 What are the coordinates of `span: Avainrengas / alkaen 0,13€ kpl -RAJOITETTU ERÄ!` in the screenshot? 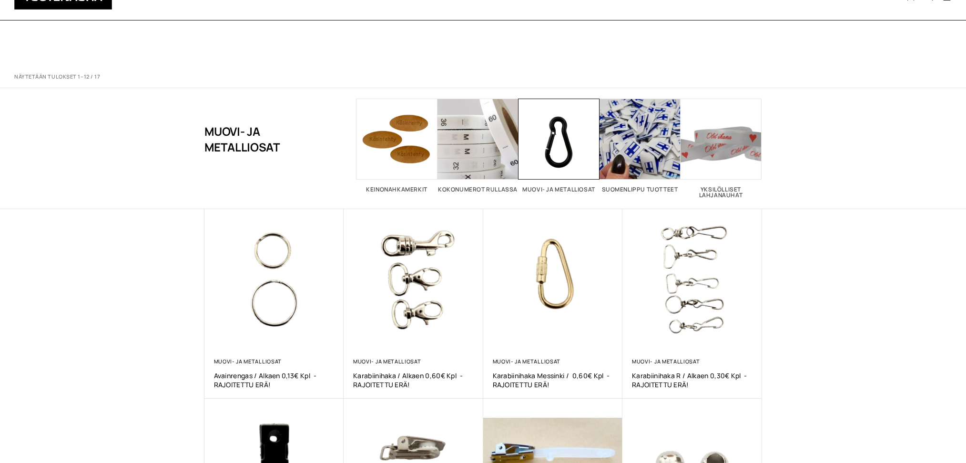 It's located at (274, 380).